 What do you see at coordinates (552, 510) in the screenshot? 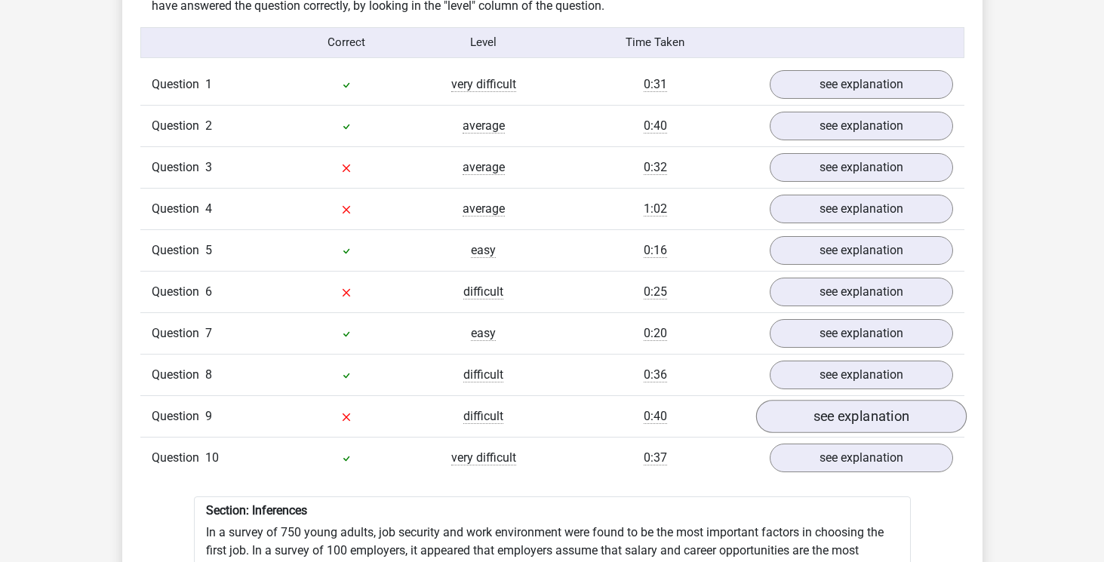
I see `h6: Section: Inferences` at bounding box center [552, 510].